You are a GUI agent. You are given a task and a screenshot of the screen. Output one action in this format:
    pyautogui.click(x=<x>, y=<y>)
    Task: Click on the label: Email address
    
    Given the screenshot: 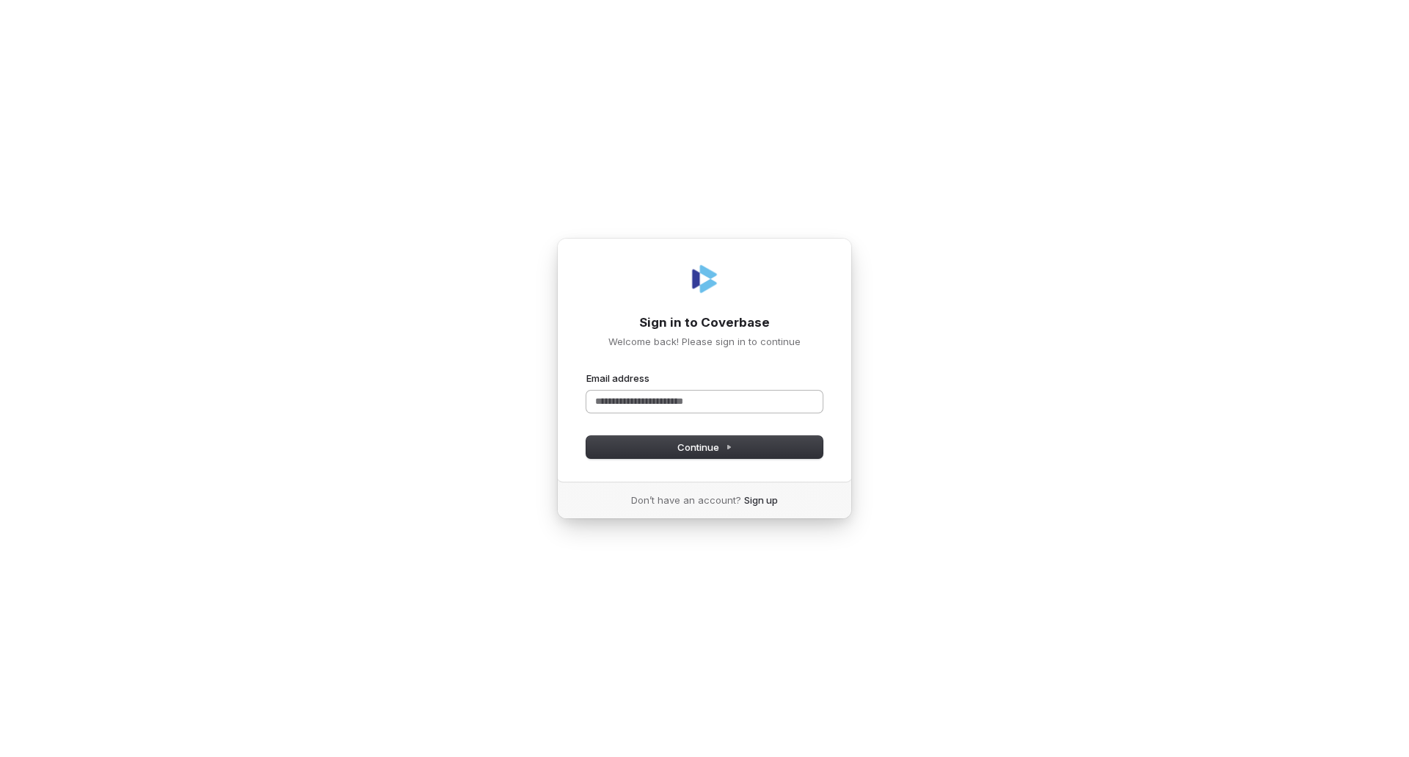 What is the action you would take?
    pyautogui.click(x=618, y=378)
    